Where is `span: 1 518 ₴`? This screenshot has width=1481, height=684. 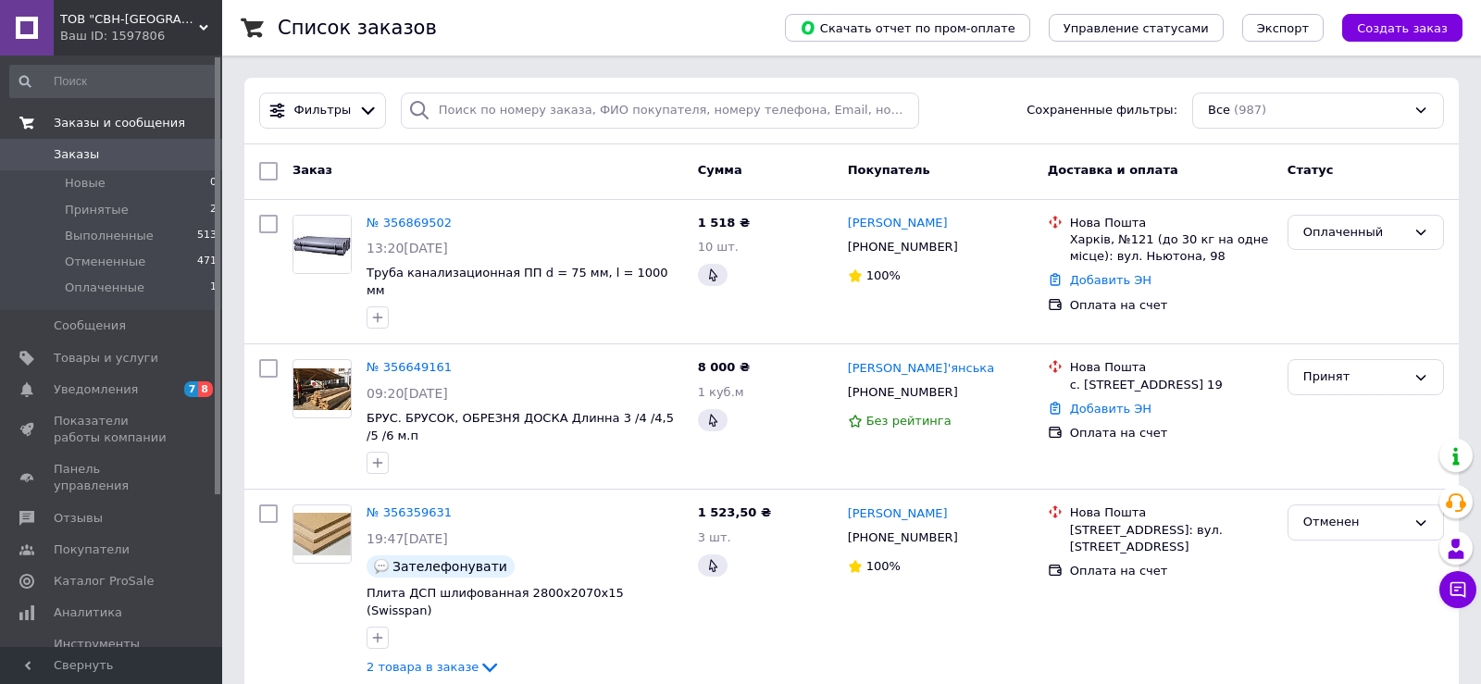
span: 1 518 ₴ is located at coordinates (724, 222).